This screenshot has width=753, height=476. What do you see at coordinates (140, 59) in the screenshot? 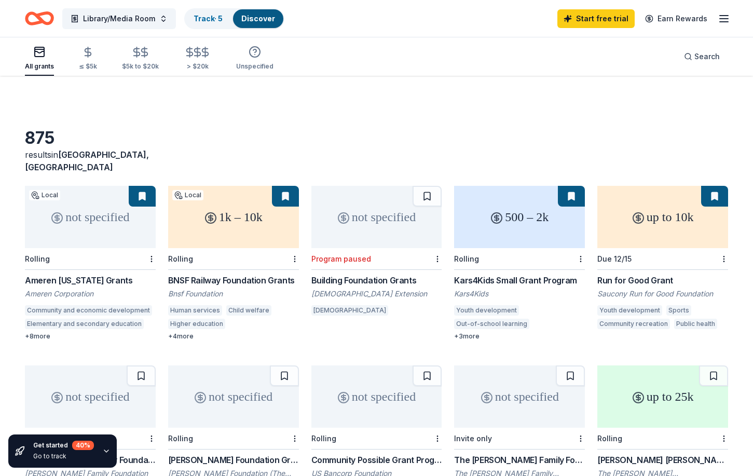
I see `button: $5k to $20k` at bounding box center [140, 59].